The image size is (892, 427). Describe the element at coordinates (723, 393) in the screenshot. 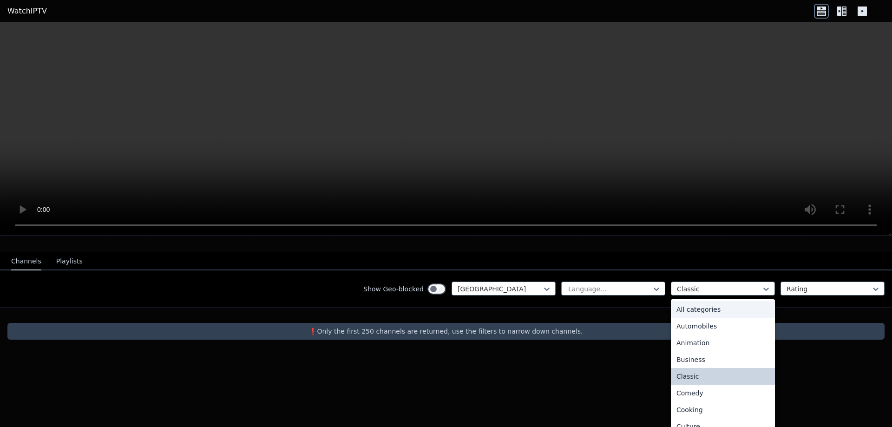

I see `div: Comedy` at that location.